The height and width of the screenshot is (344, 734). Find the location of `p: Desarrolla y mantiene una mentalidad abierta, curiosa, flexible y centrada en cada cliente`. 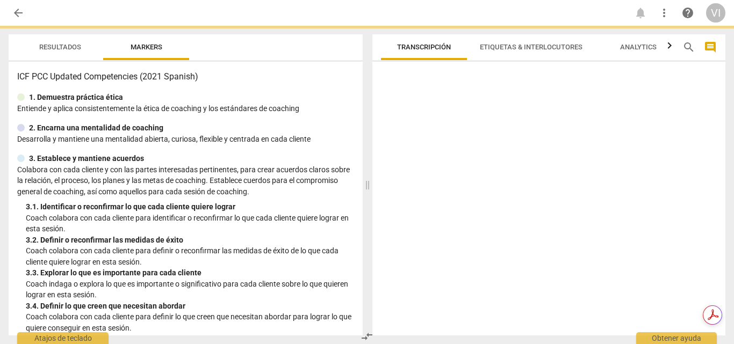

p: Desarrolla y mantiene una mentalidad abierta, curiosa, flexible y centrada en cada cliente is located at coordinates (185, 139).